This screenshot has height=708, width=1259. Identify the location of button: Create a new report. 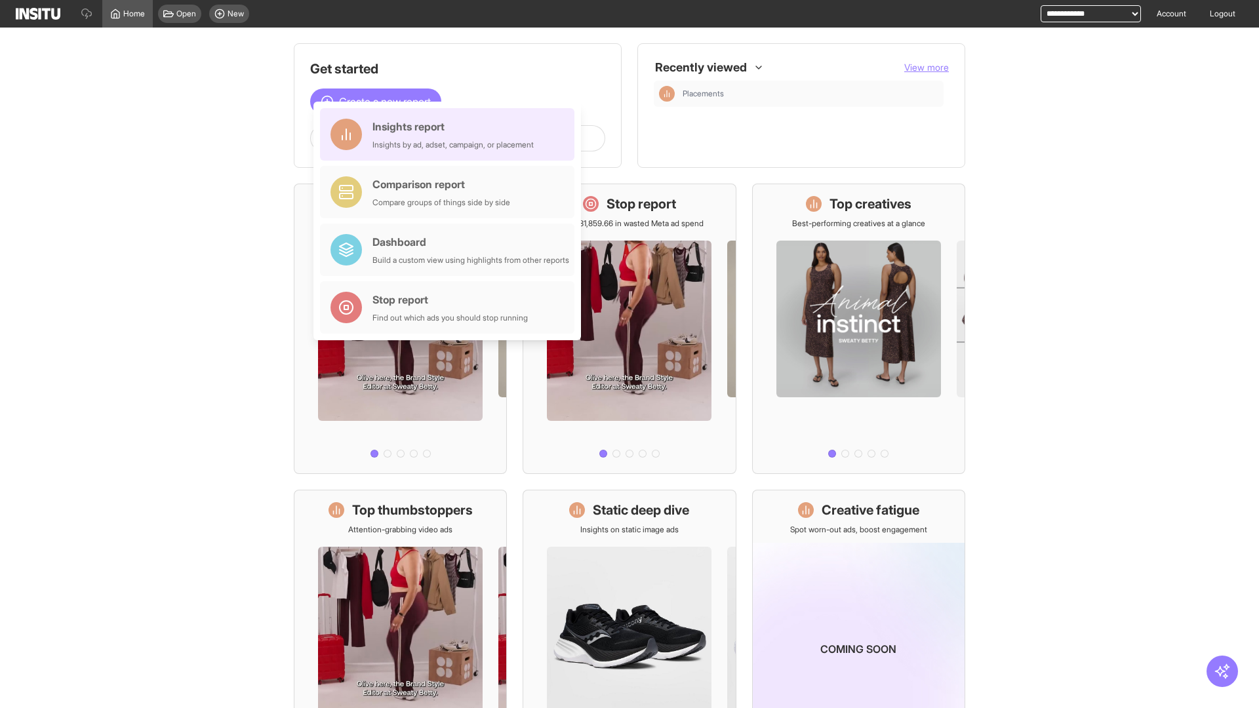
(376, 102).